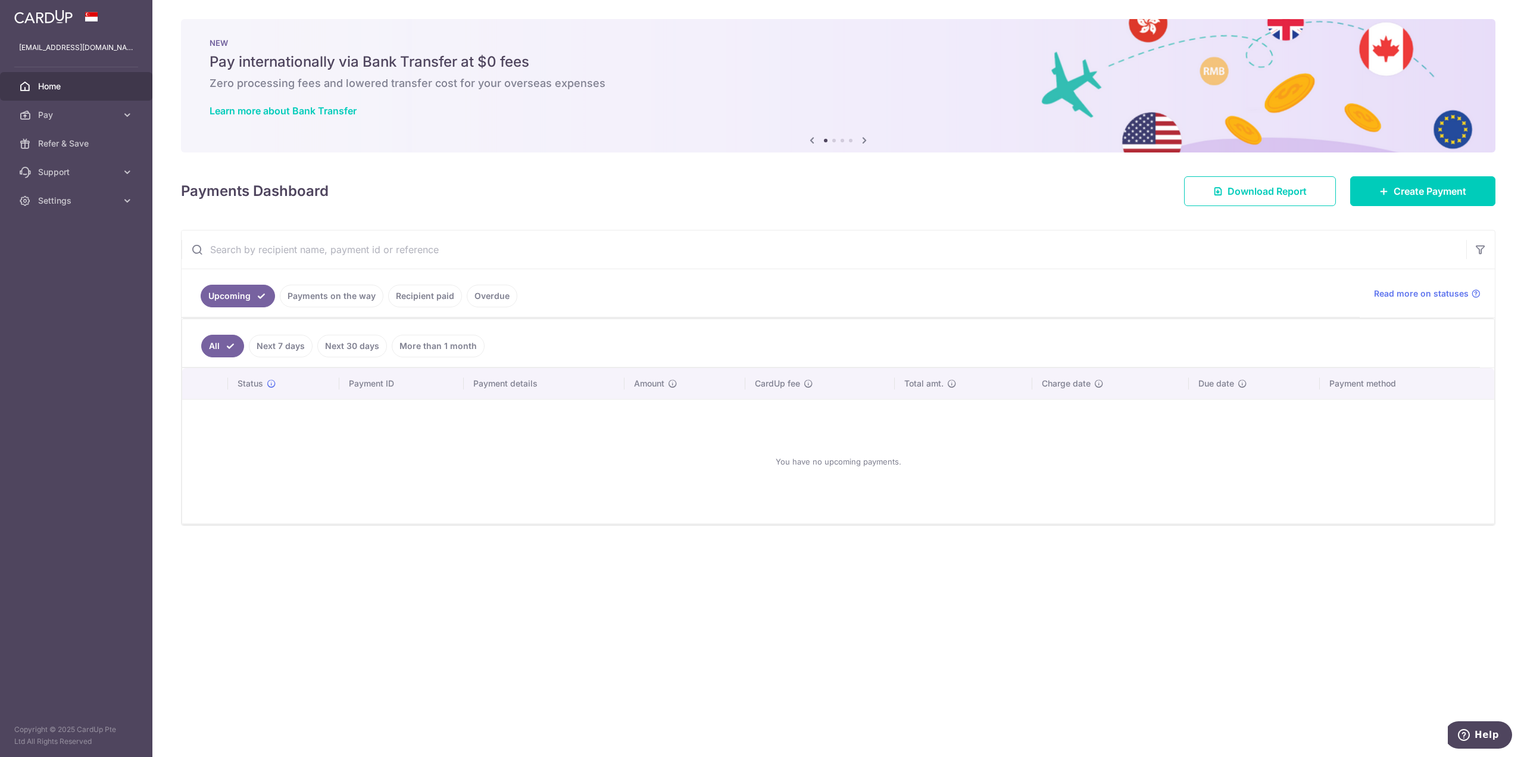  Describe the element at coordinates (838, 83) in the screenshot. I see `h6: Zero processing fees and lowered transfer cost for your overseas expenses` at that location.